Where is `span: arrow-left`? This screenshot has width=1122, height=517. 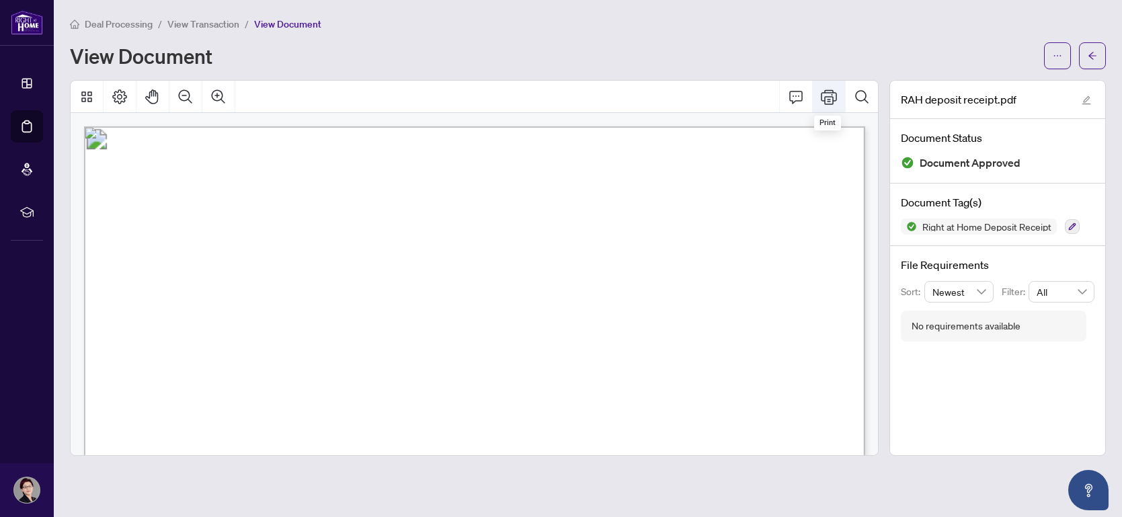 span: arrow-left is located at coordinates (1092, 56).